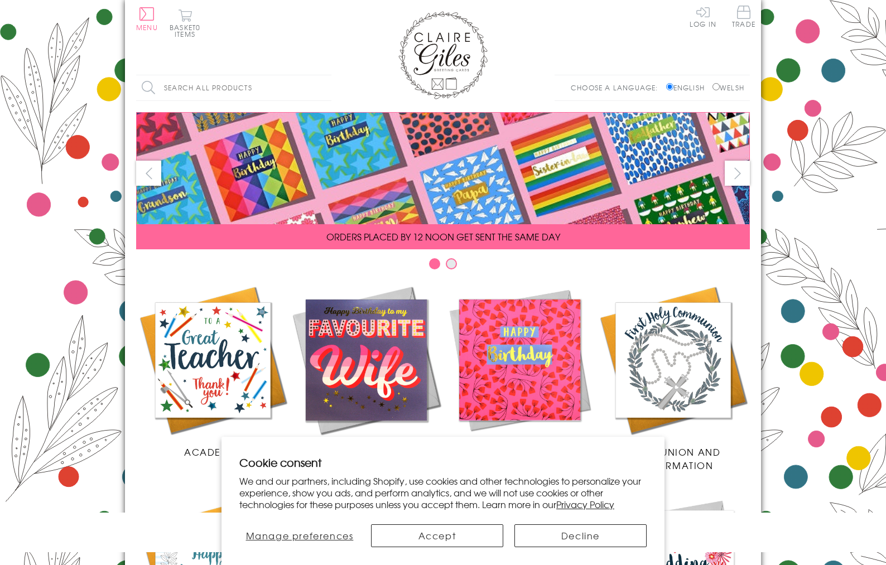 This screenshot has width=886, height=565. I want to click on button: Manage preferences, so click(300, 536).